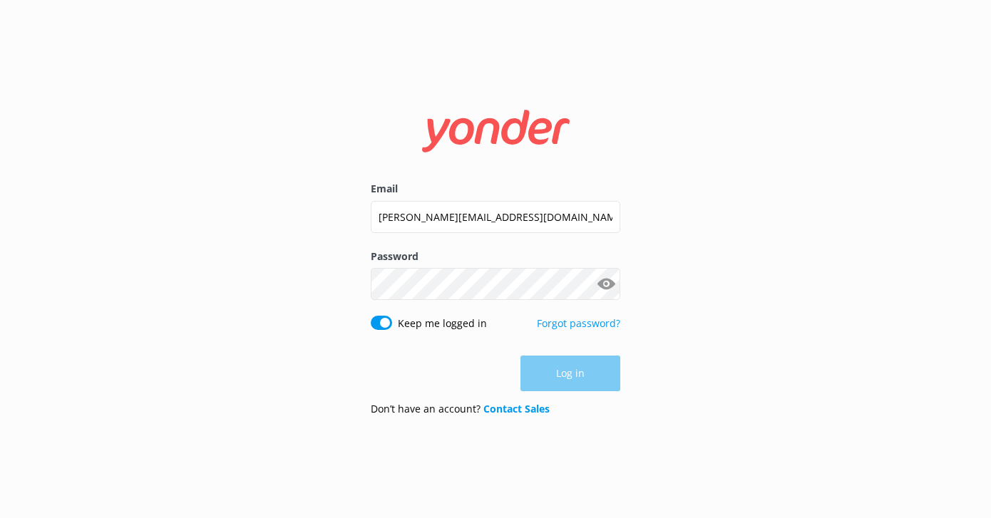  Describe the element at coordinates (495, 217) in the screenshot. I see `input: user@emailaddress.com` at that location.